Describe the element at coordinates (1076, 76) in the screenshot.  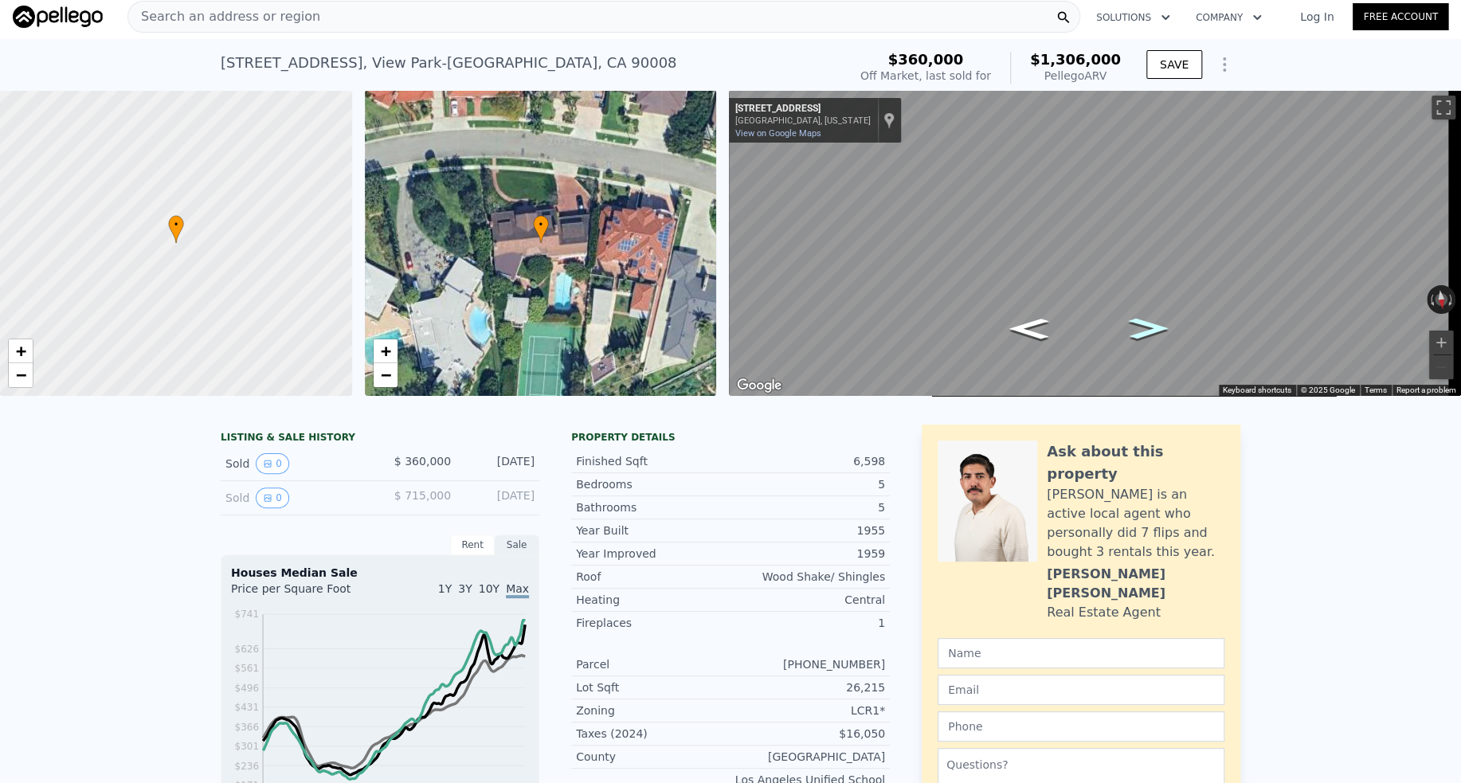
I see `div: Pellego ARV` at that location.